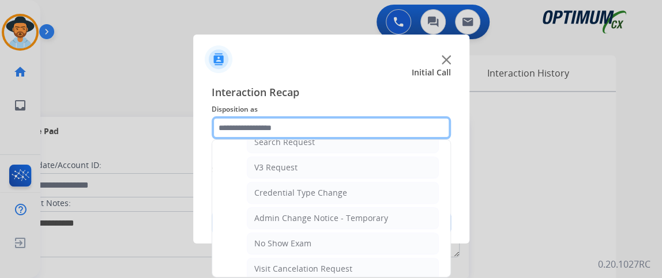  Describe the element at coordinates (283, 244) in the screenshot. I see `div: No Show Exam` at that location.